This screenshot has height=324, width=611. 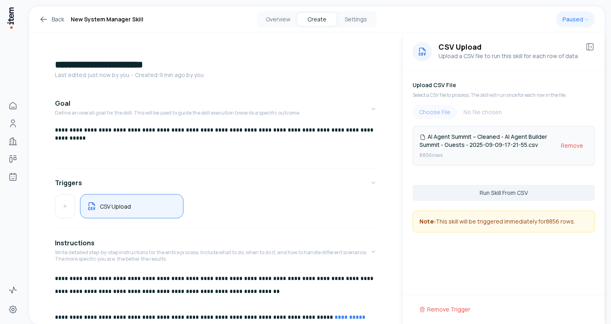 I want to click on a: Companies, so click(x=13, y=141).